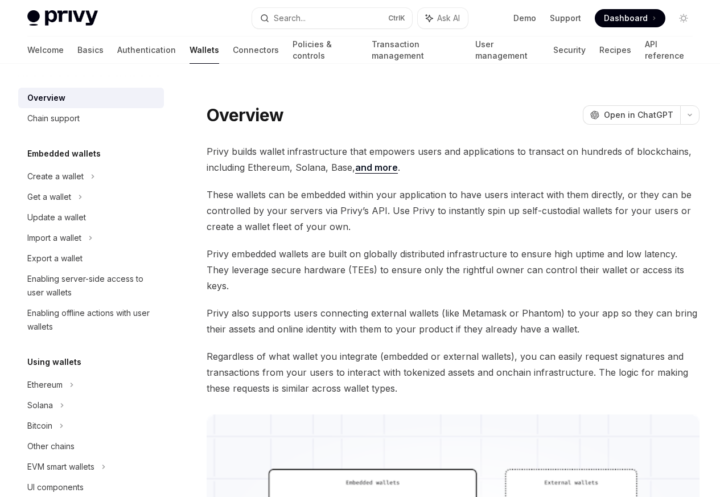 Image resolution: width=720 pixels, height=497 pixels. Describe the element at coordinates (565, 18) in the screenshot. I see `a: Support` at that location.